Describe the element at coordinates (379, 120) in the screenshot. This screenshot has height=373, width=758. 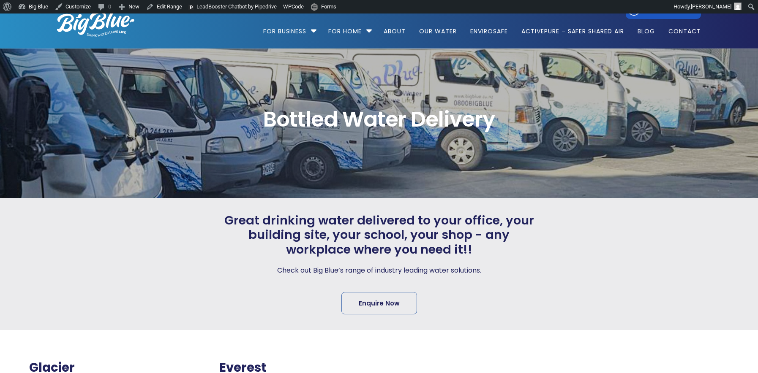
I see `span: Bottled Water Delivery` at that location.